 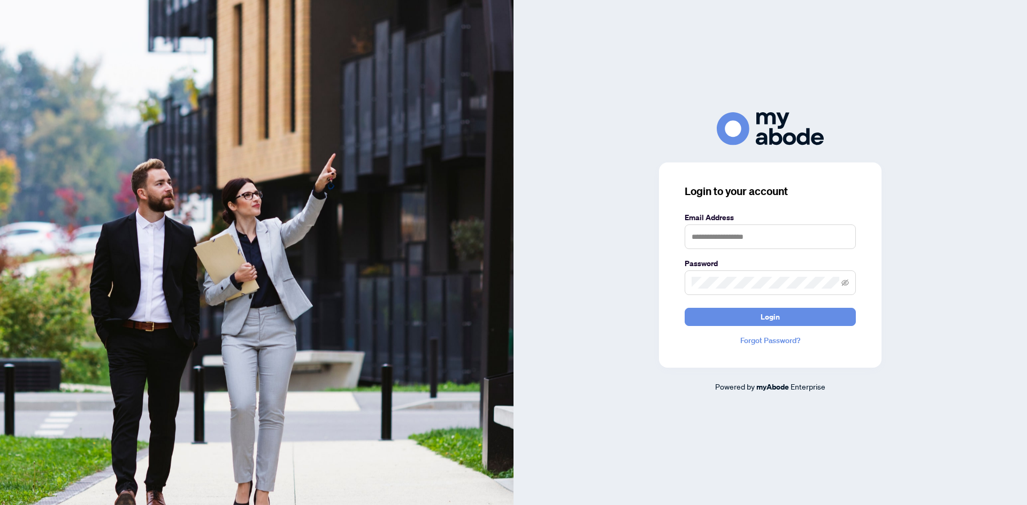 I want to click on span: Powered by, so click(x=735, y=387).